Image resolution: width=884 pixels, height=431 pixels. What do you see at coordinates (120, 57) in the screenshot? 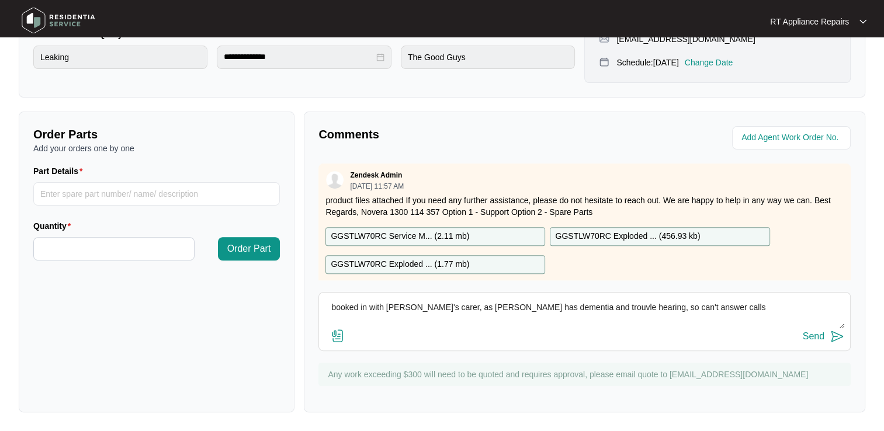
I see `input: Product Fault or Query` at bounding box center [120, 57].